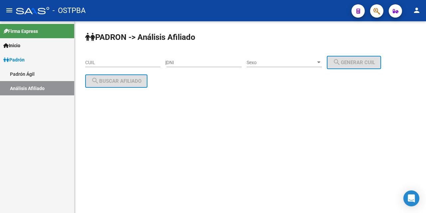 The width and height of the screenshot is (426, 213). Describe the element at coordinates (140, 37) in the screenshot. I see `strong: PADRON -> Análisis Afiliado` at that location.